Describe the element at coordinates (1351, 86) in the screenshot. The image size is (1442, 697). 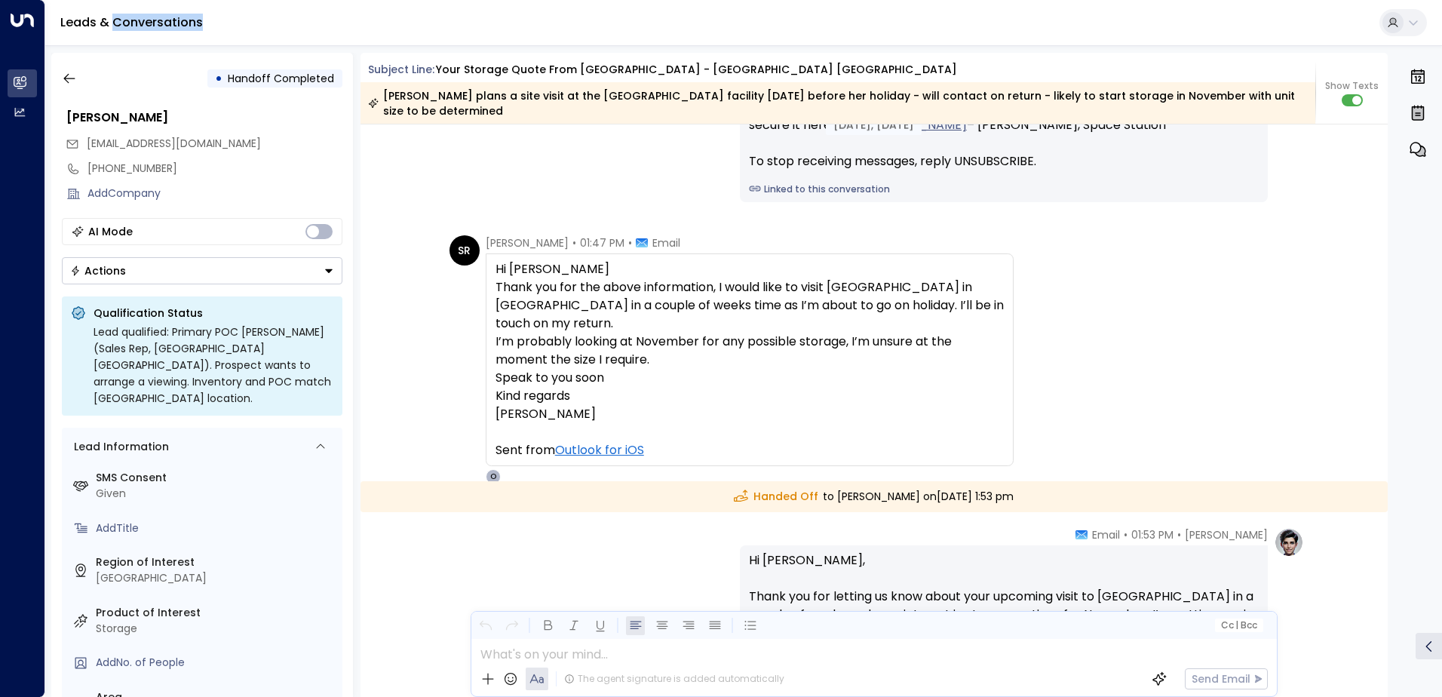
I see `span: Show Texts` at that location.